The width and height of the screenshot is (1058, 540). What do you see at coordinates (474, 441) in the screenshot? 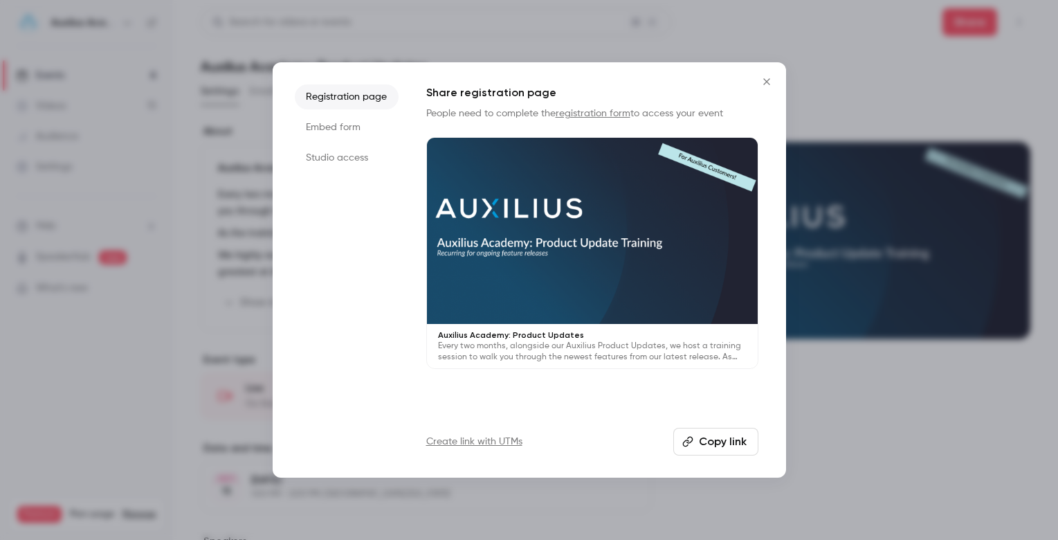
I see `a: Create link with UTMs` at bounding box center [474, 441].